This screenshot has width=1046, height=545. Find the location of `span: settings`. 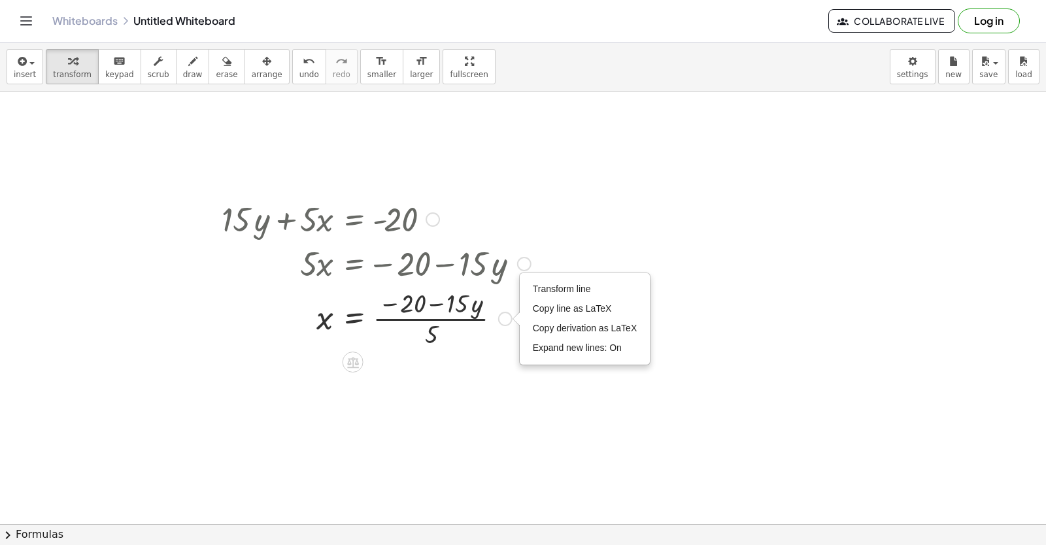

span: settings is located at coordinates (912, 75).